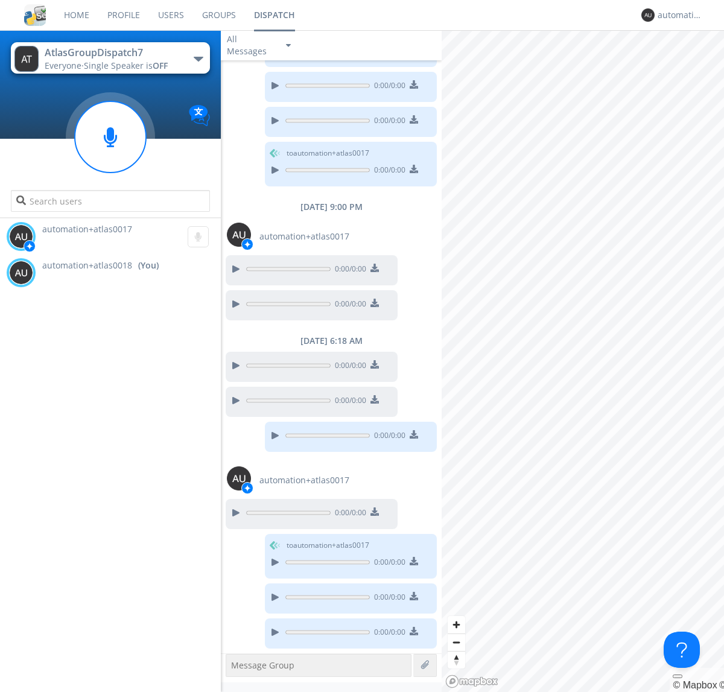  Describe the element at coordinates (160, 65) in the screenshot. I see `span: OFF` at that location.